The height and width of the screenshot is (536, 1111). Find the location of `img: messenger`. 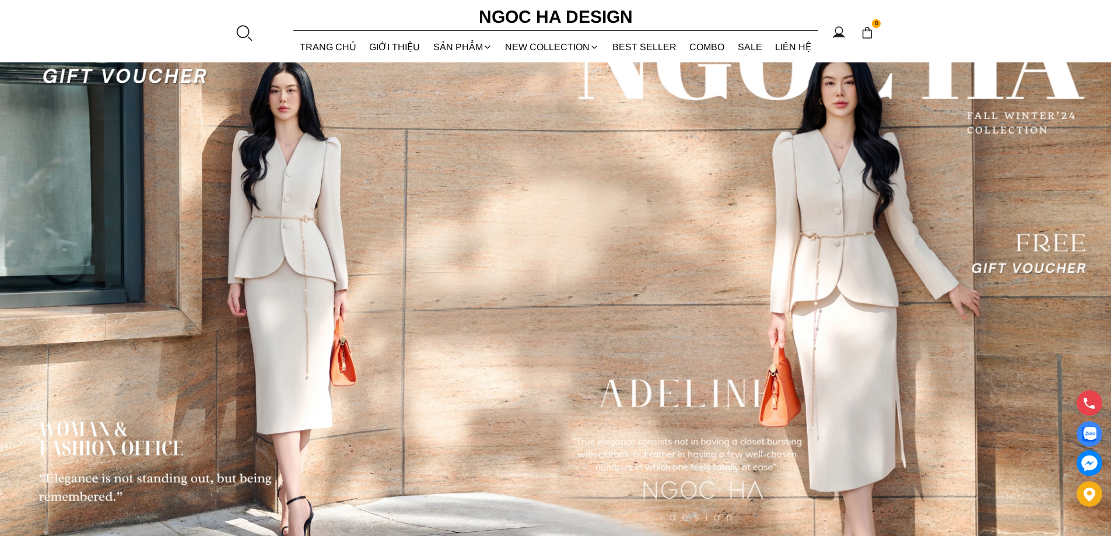

img: messenger is located at coordinates (1090, 463).